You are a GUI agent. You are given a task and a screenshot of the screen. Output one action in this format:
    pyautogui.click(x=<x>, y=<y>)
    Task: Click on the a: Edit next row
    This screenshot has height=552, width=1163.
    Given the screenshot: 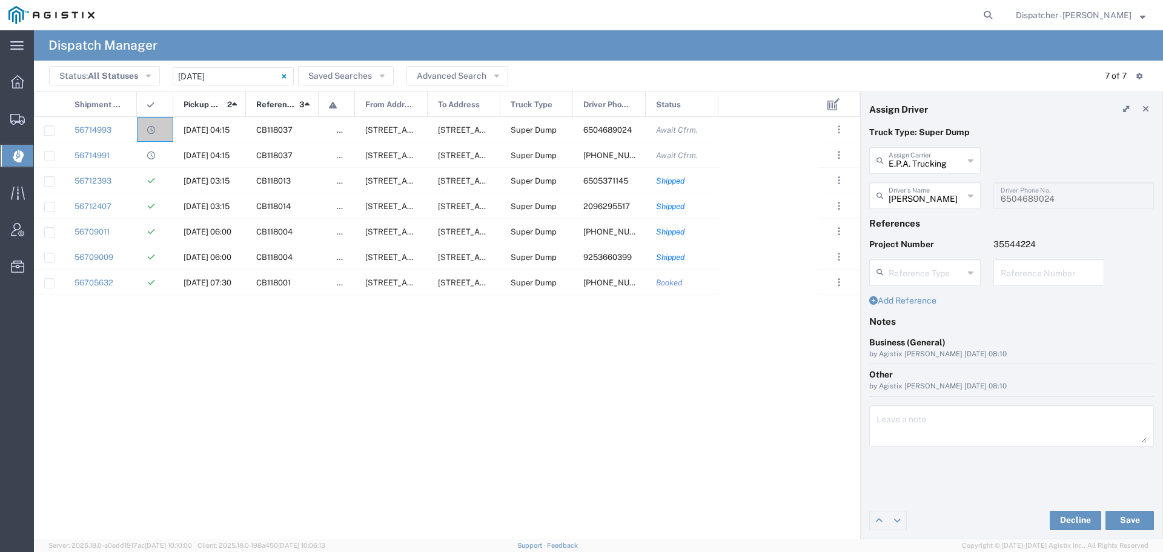 What is the action you would take?
    pyautogui.click(x=897, y=520)
    